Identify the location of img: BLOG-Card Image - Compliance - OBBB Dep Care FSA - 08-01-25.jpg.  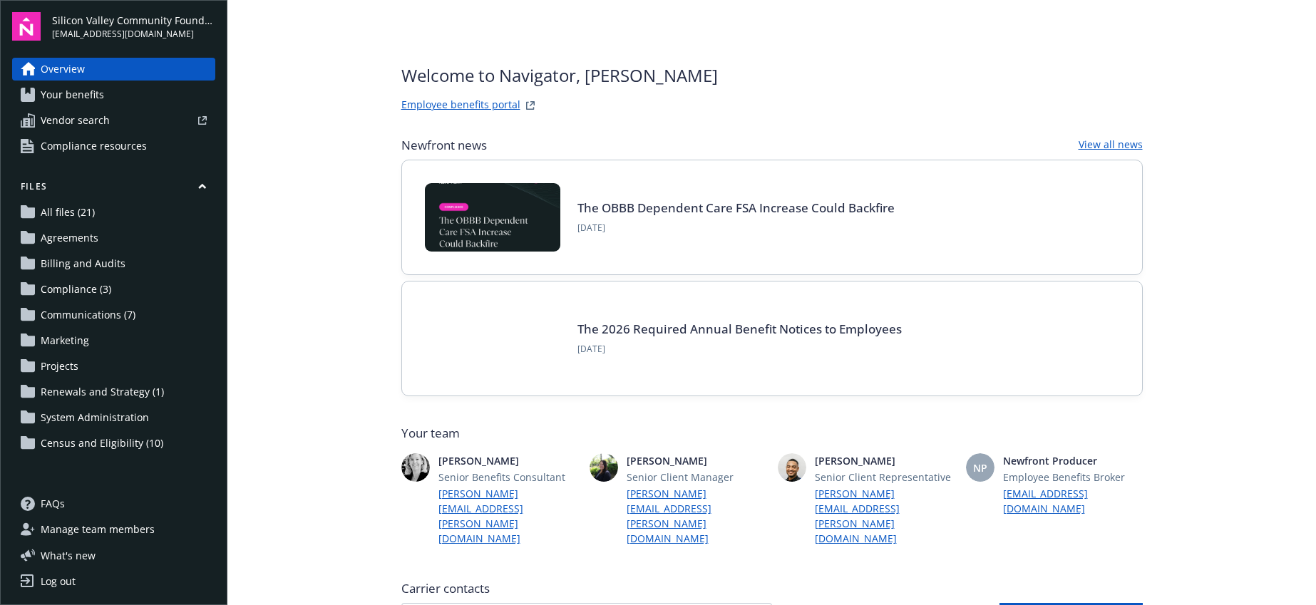
(492, 217).